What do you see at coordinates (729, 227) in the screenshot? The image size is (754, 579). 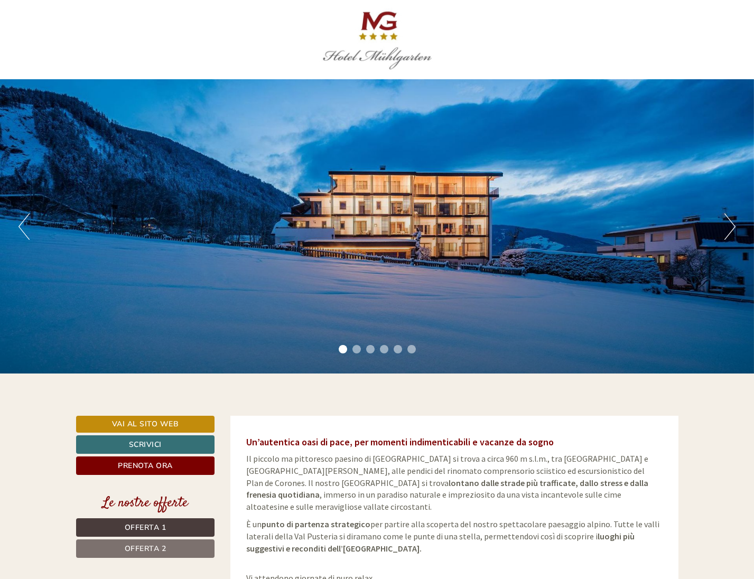 I see `button: Next` at bounding box center [729, 227].